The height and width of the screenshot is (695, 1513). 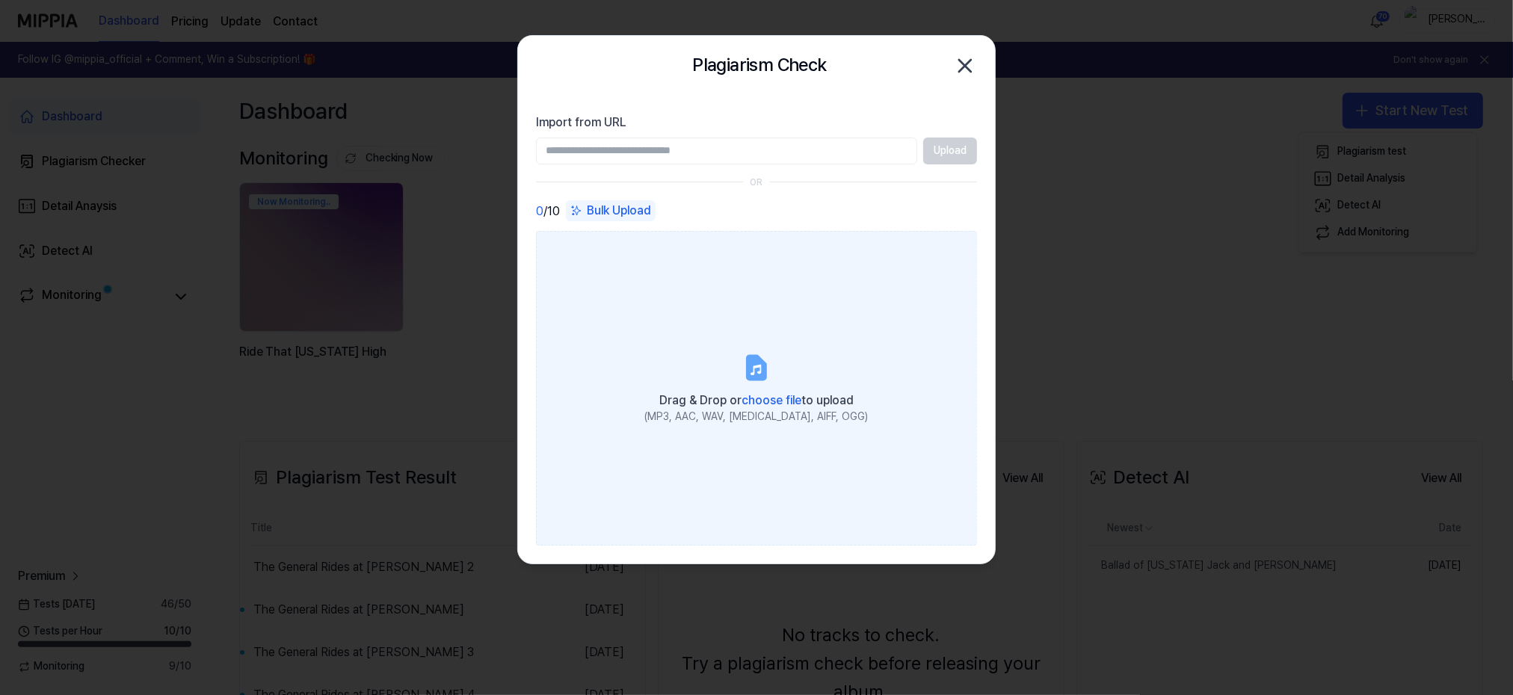 I want to click on label: Import from URL, so click(x=757, y=123).